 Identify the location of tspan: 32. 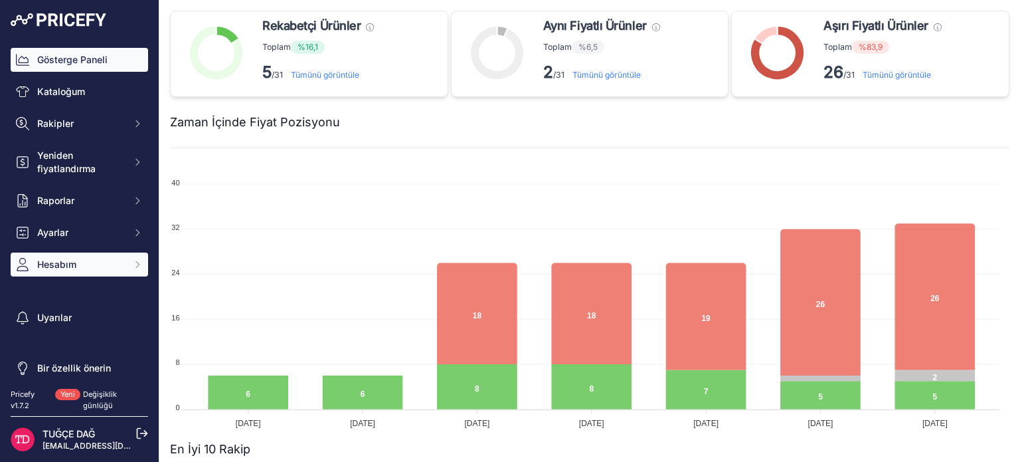
(175, 227).